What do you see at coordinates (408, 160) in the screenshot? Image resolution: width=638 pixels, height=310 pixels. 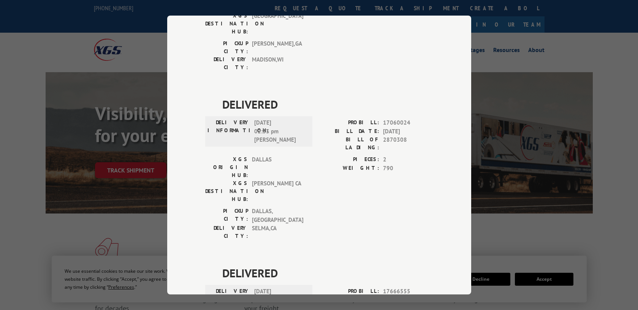 I see `span: 2` at bounding box center [408, 160].